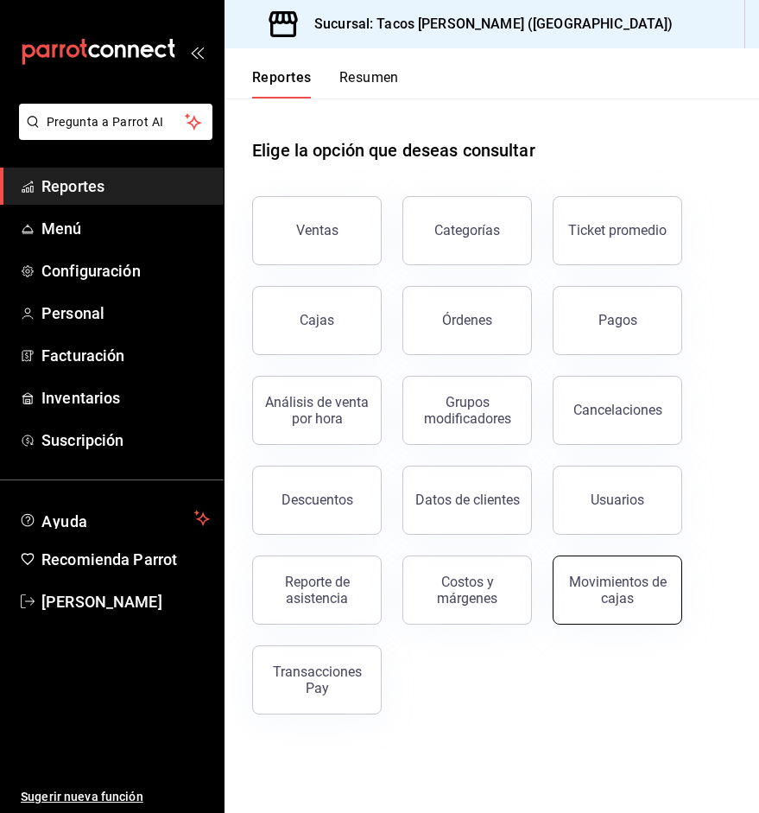  I want to click on div: Ticket promedio, so click(617, 230).